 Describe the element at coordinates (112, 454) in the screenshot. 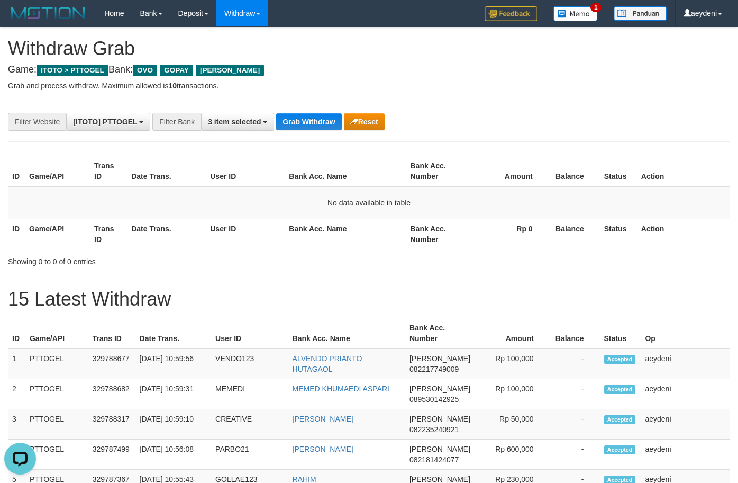

I see `td: 329787499` at that location.